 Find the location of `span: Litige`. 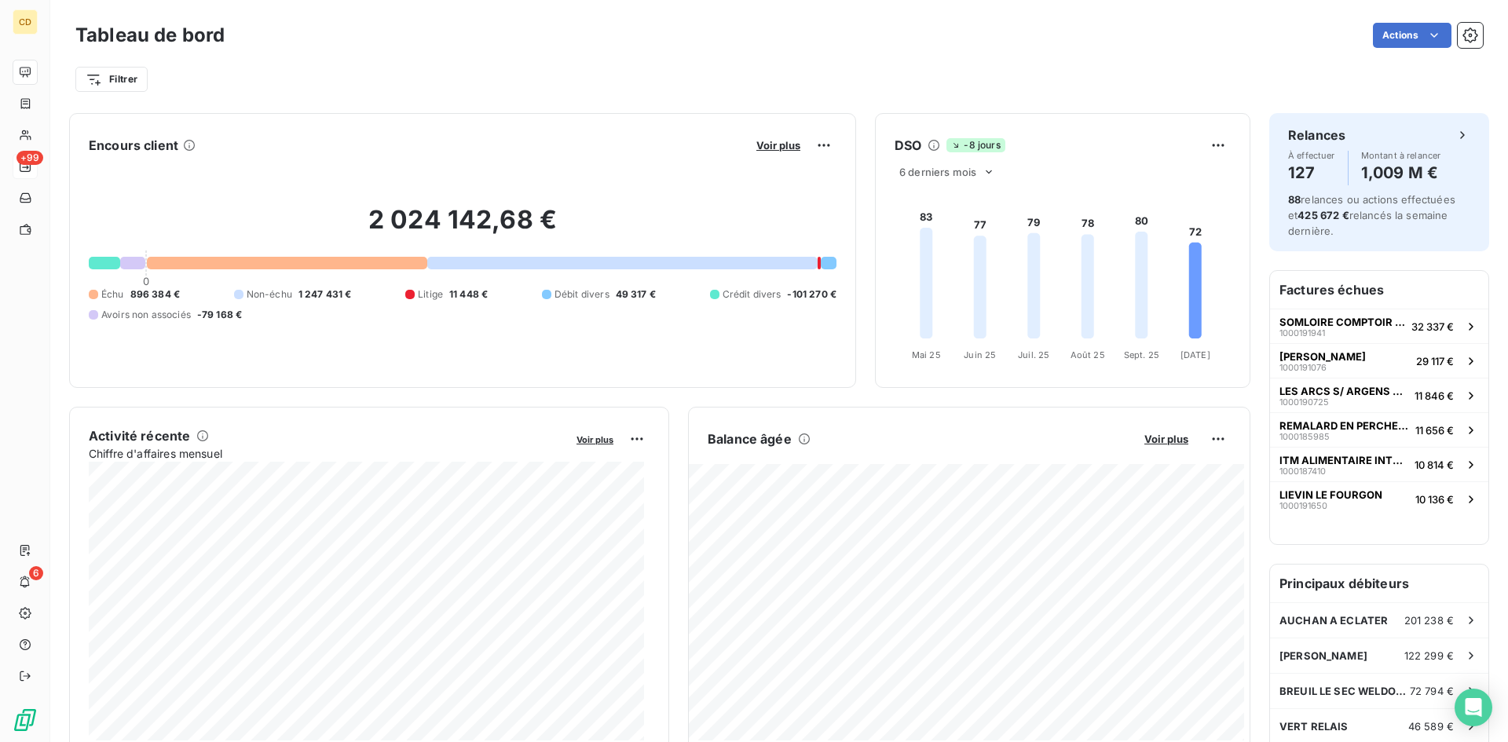

span: Litige is located at coordinates (431, 295).